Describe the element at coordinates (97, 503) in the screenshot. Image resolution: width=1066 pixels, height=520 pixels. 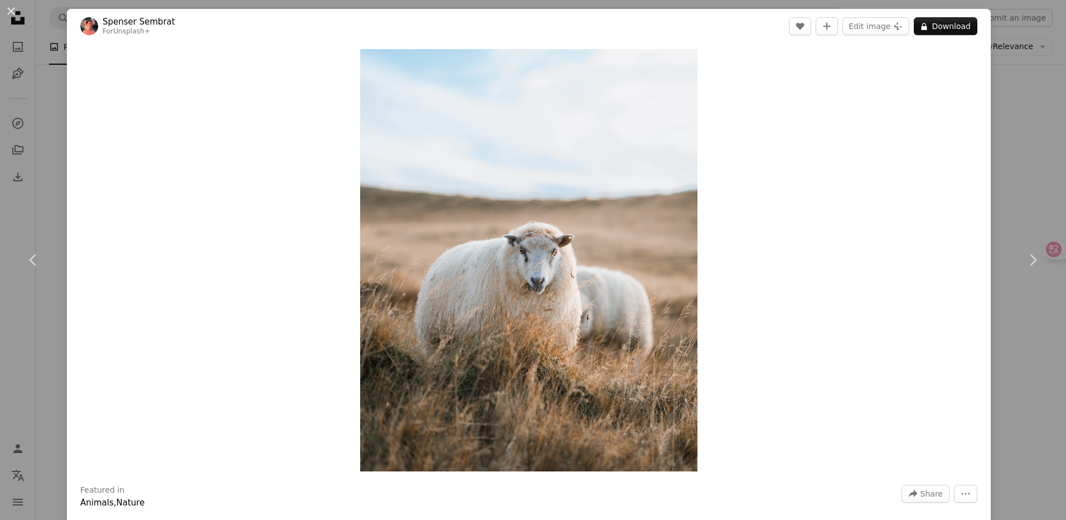
I see `a: Animals` at that location.